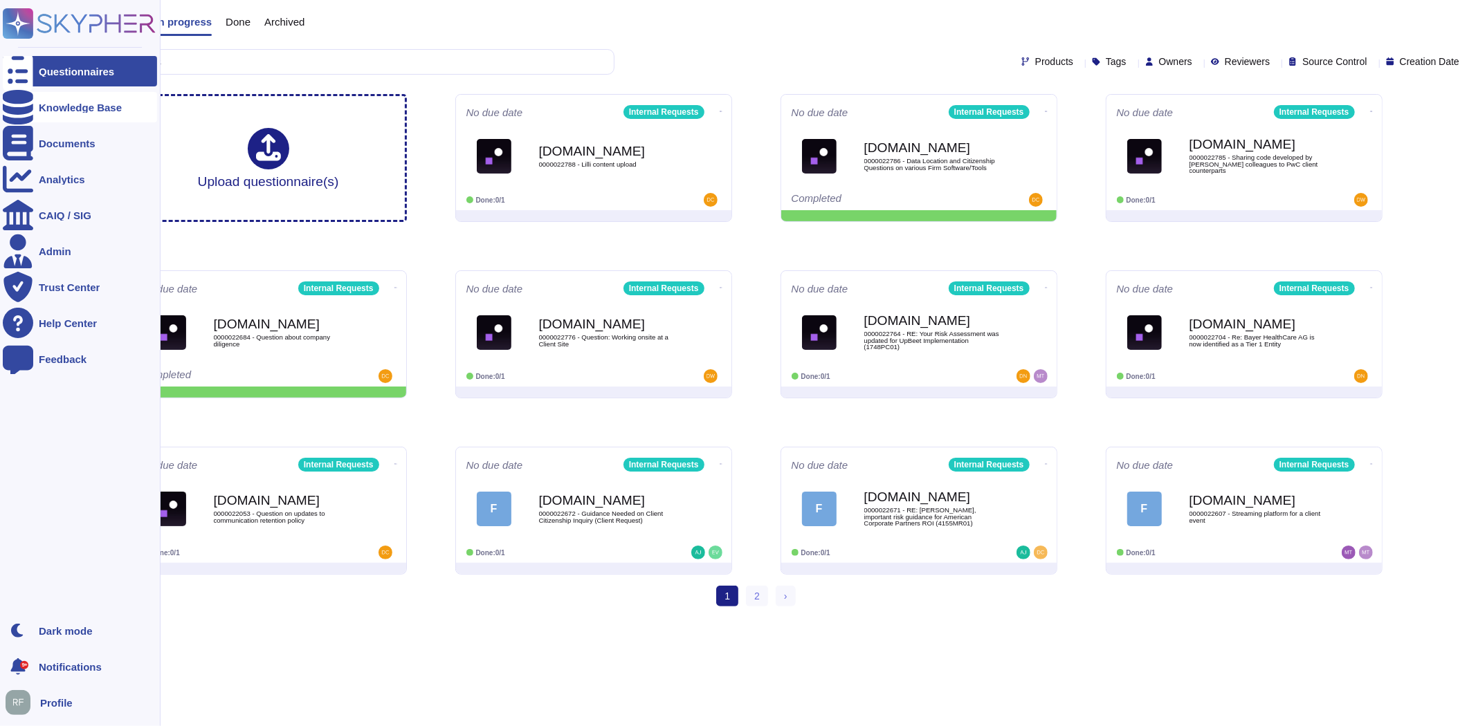  I want to click on div: Feedback, so click(62, 359).